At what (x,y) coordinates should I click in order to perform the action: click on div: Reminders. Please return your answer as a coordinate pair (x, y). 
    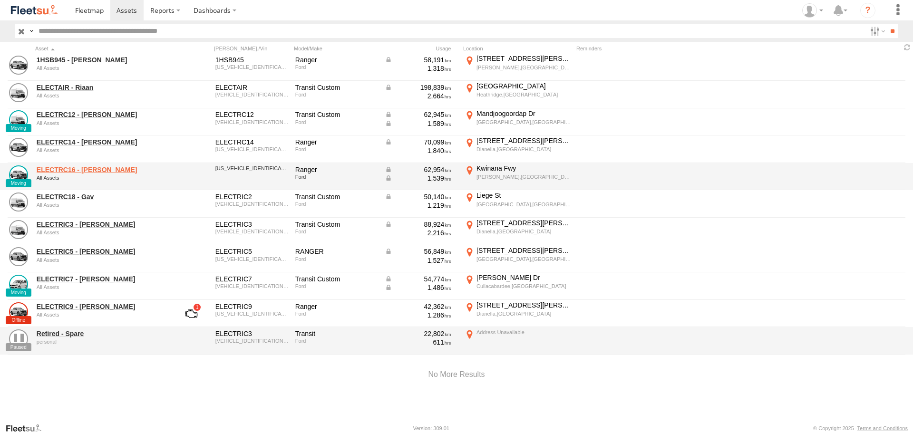
    Looking at the image, I should click on (652, 48).